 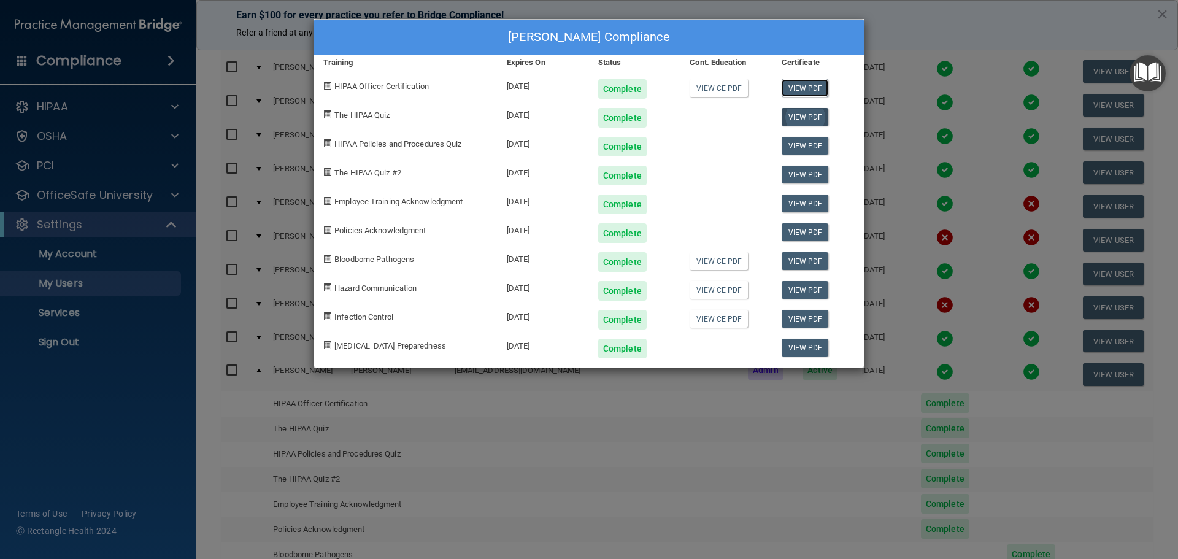 I want to click on span: The HIPAA Quiz #2, so click(x=367, y=172).